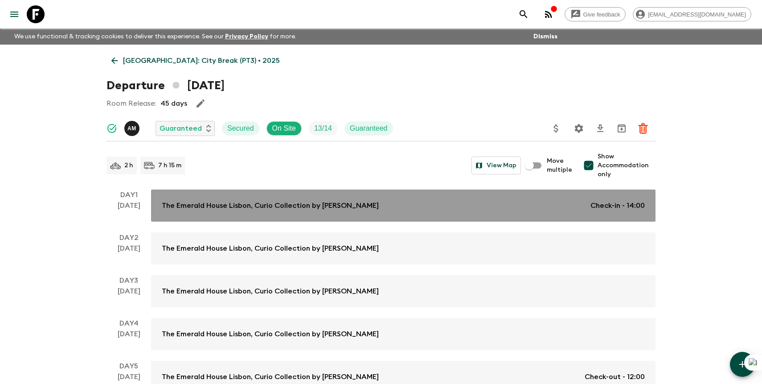 The height and width of the screenshot is (384, 762). What do you see at coordinates (284, 128) in the screenshot?
I see `p: On Site` at bounding box center [284, 128].